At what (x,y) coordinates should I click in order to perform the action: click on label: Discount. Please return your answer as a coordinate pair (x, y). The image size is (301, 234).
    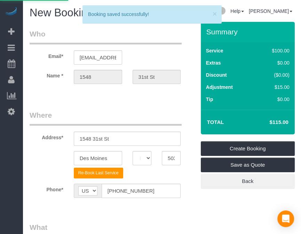
    Looking at the image, I should click on (216, 75).